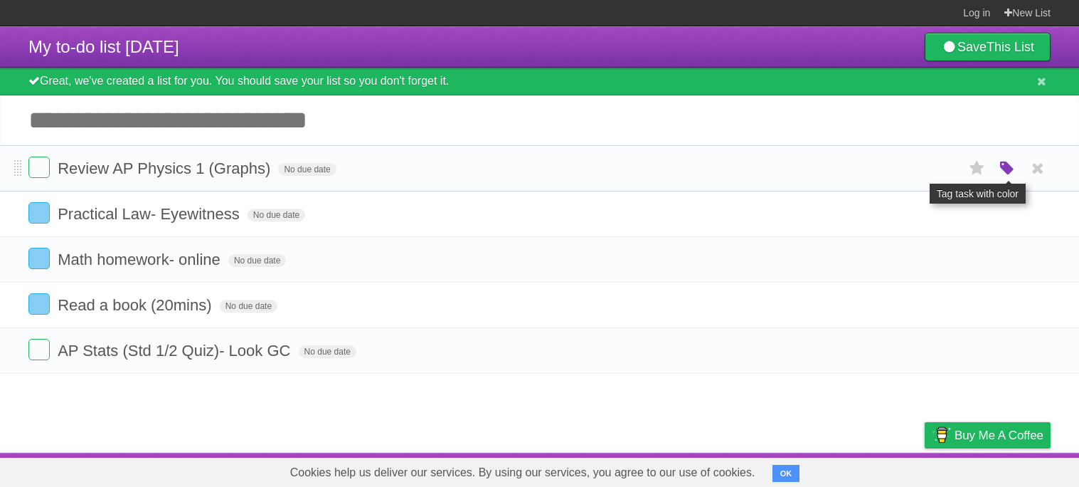 The height and width of the screenshot is (487, 1079). I want to click on span: Cookies help us deliver our services. By using our services, you agree to our use of cookies., so click(523, 472).